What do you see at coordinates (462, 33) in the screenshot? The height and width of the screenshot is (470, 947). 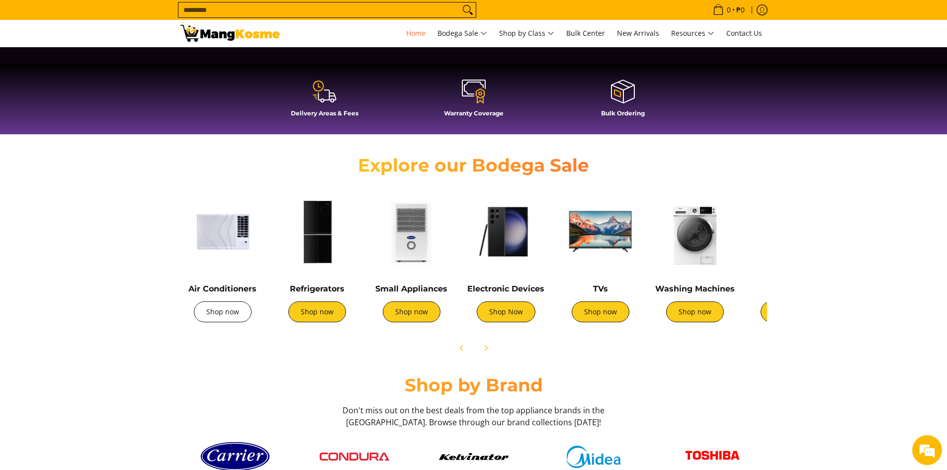 I see `a: Bodega Sale` at bounding box center [462, 33].